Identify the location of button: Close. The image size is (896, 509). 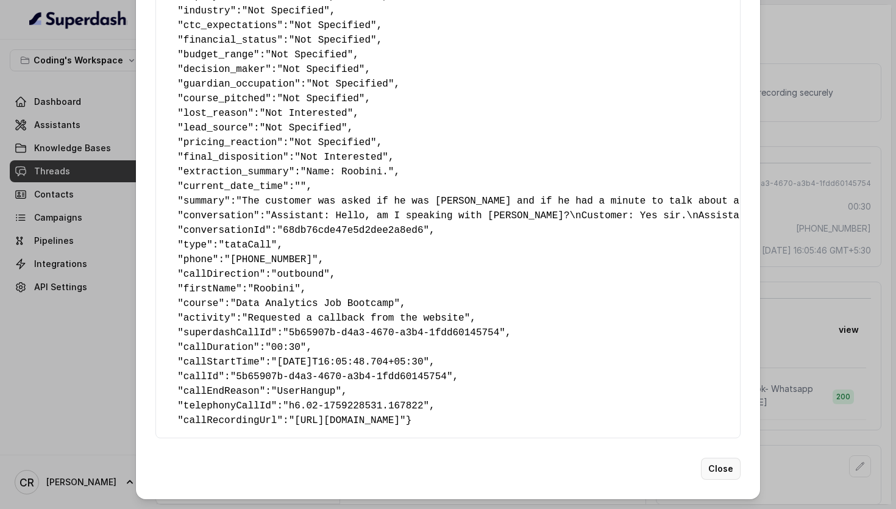
(721, 469).